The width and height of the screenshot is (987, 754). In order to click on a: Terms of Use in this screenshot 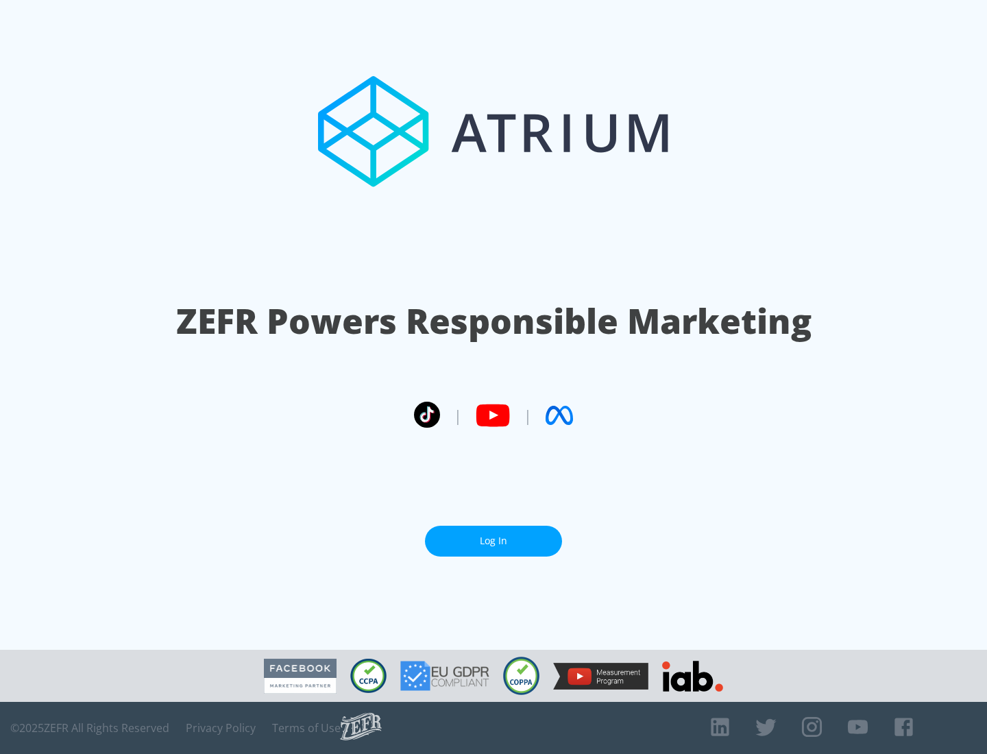, I will do `click(306, 728)`.